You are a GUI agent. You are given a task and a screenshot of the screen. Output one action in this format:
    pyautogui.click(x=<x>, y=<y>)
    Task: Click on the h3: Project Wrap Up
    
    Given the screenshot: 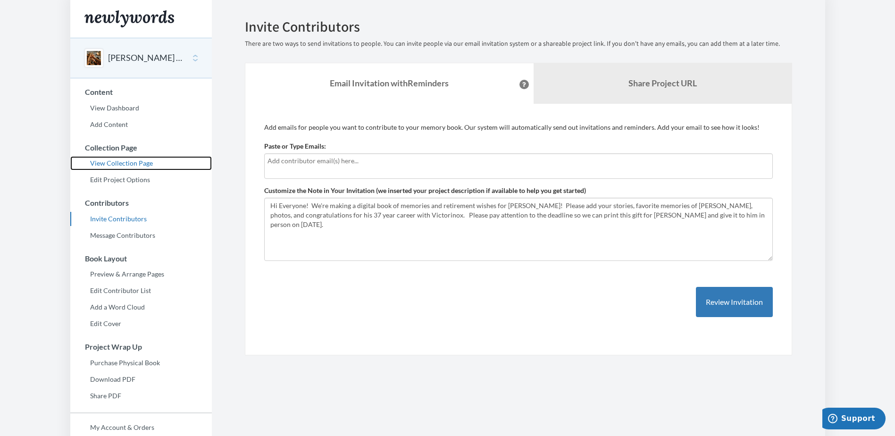 What is the action you would take?
    pyautogui.click(x=141, y=347)
    